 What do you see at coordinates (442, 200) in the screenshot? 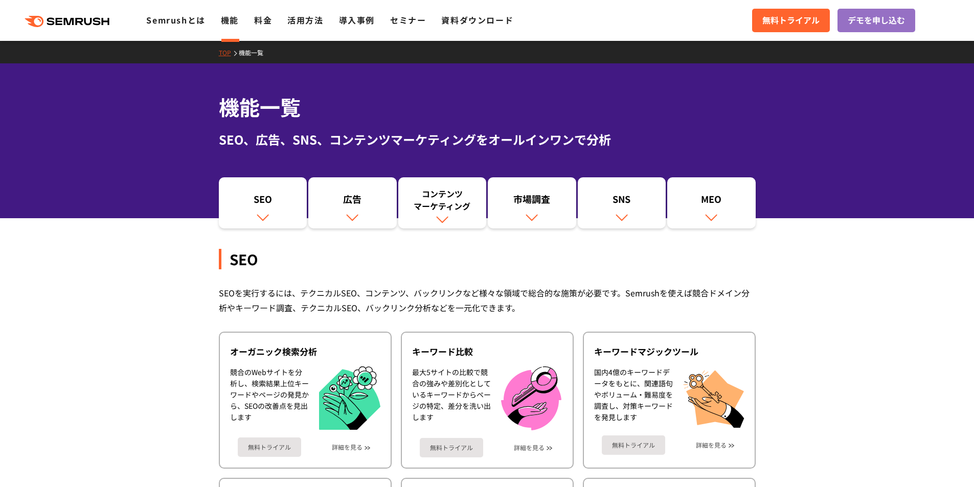
I see `div: コンテンツ マーケティング` at bounding box center [442, 200].